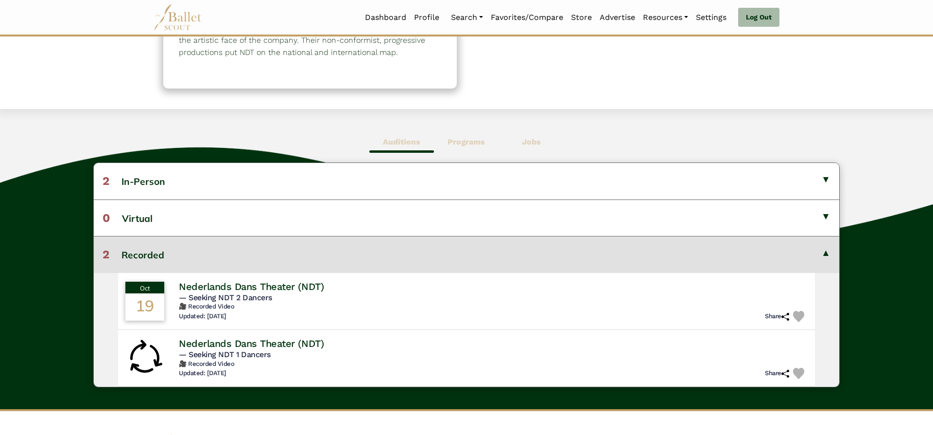  I want to click on b: Programs, so click(466, 141).